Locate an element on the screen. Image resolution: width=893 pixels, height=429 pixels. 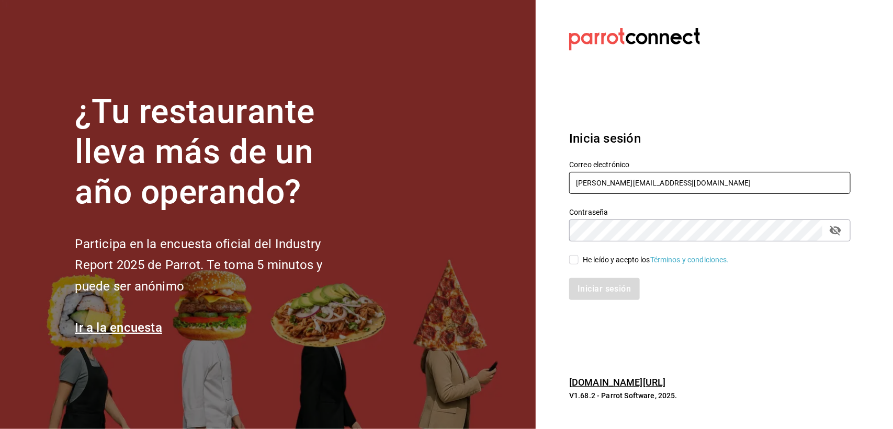
a: Ir a la encuesta is located at coordinates (118, 328).